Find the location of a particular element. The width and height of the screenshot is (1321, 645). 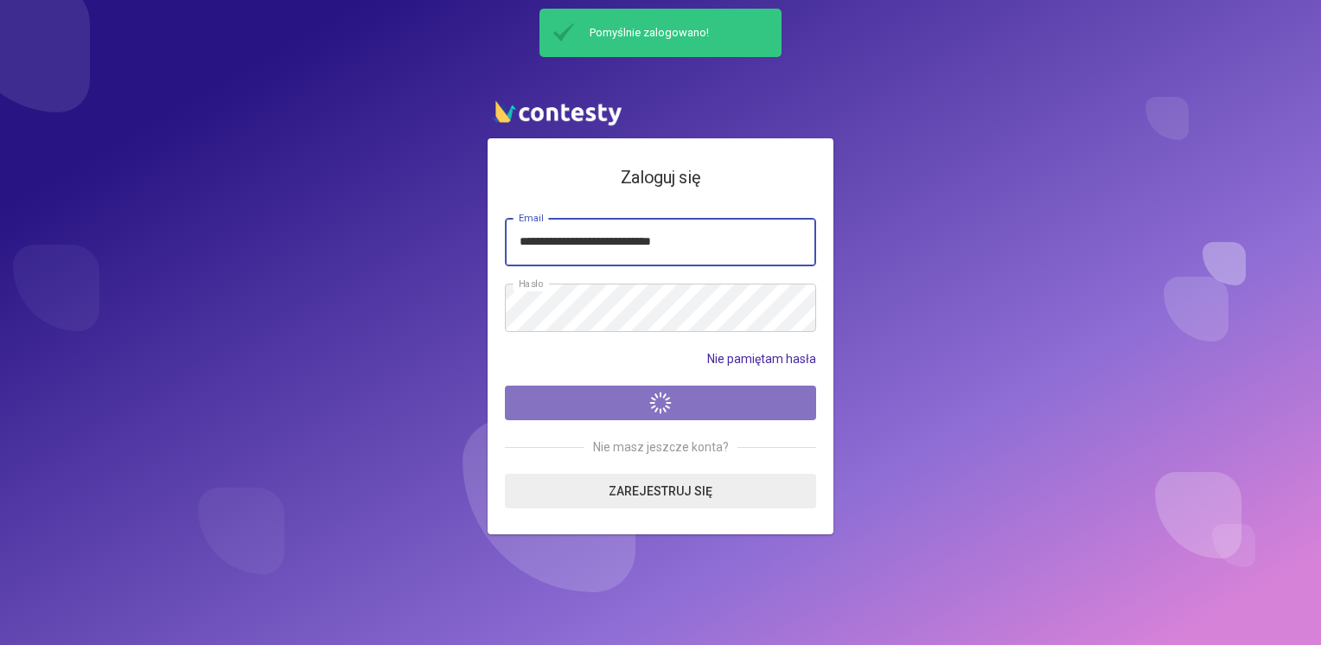

a: Zarejestruj się is located at coordinates (661, 491).